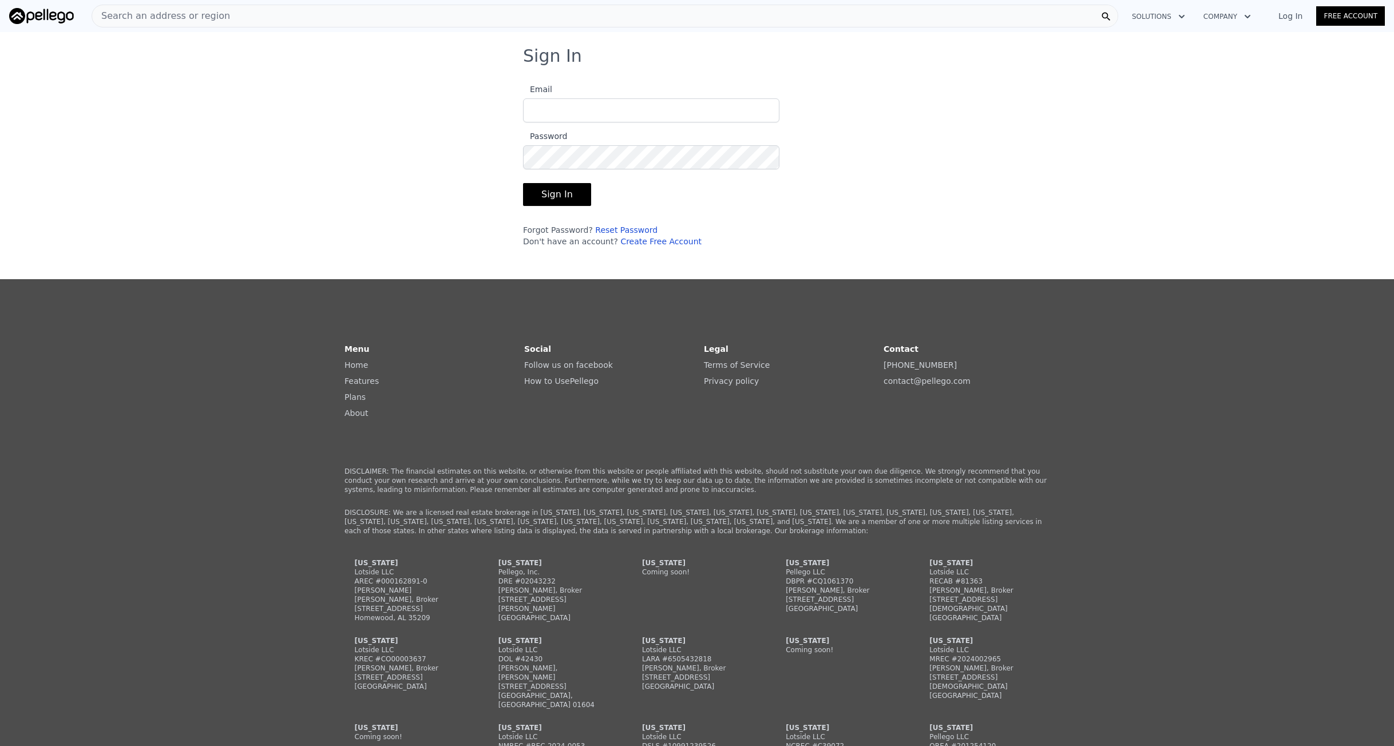 The width and height of the screenshot is (1394, 746). I want to click on div: DOL #42430, so click(553, 659).